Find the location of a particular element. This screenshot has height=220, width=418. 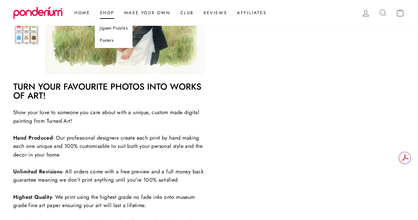

a: Affiliates is located at coordinates (251, 13).